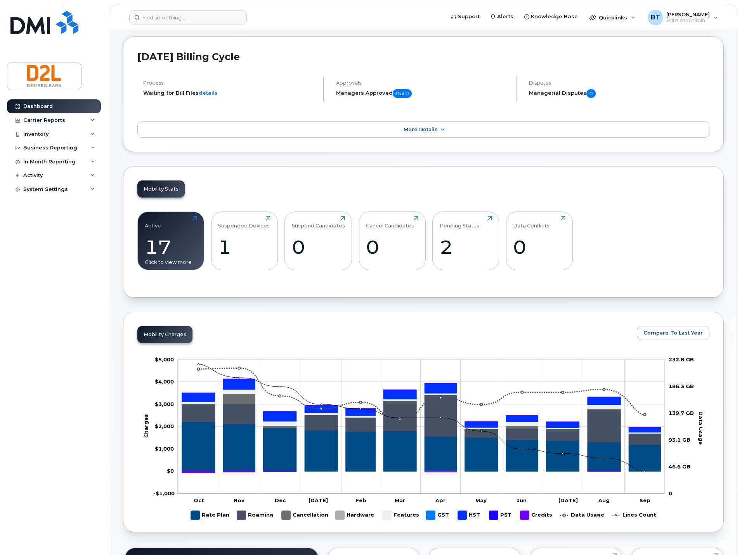  I want to click on span: Knowledge Base, so click(554, 17).